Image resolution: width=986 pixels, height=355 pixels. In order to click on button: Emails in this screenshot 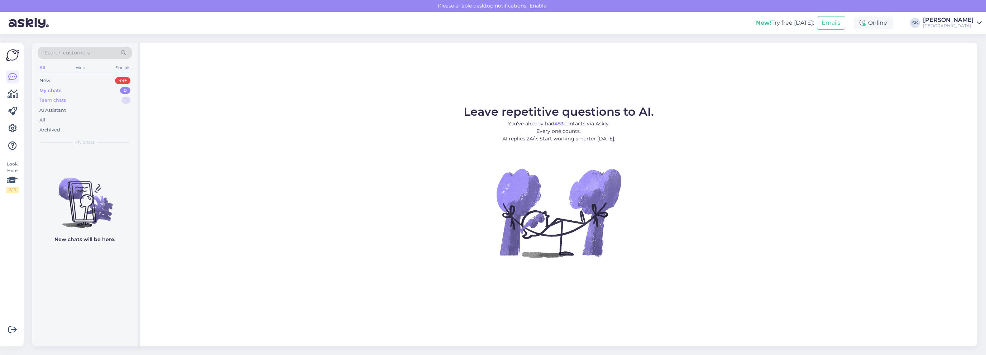, I will do `click(831, 23)`.